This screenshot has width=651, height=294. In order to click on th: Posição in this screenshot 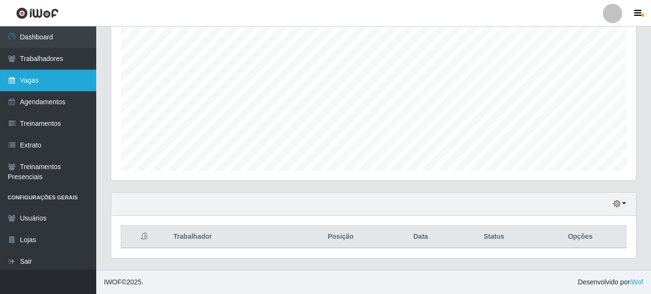, I will do `click(340, 237)`.